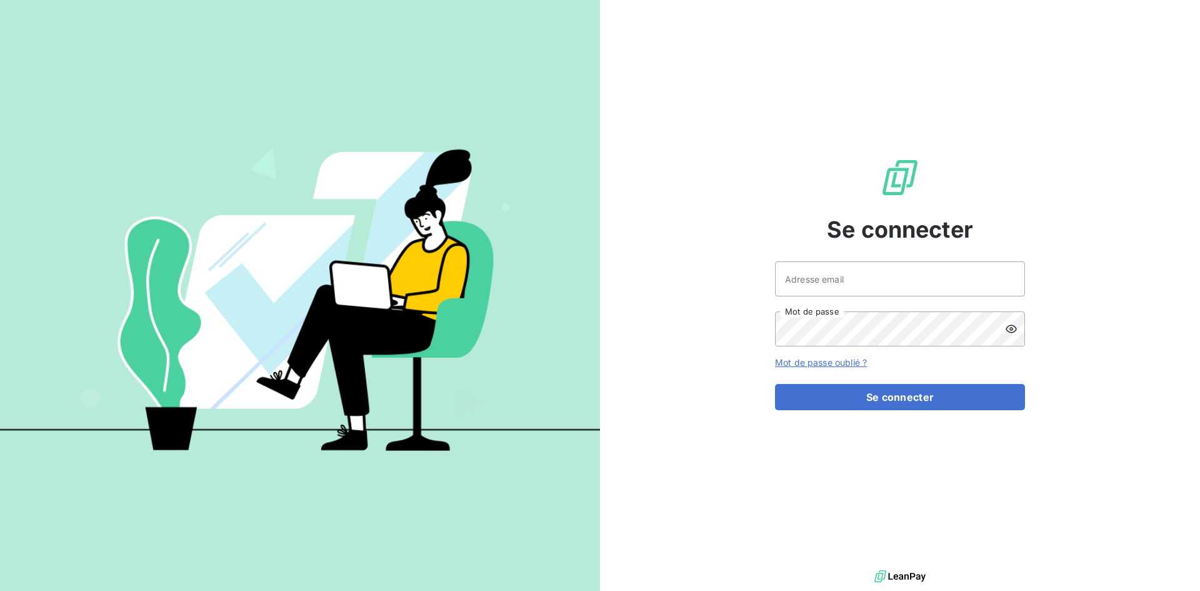 The height and width of the screenshot is (591, 1200). Describe the element at coordinates (821, 362) in the screenshot. I see `a: Mot de passe oublié ?` at that location.